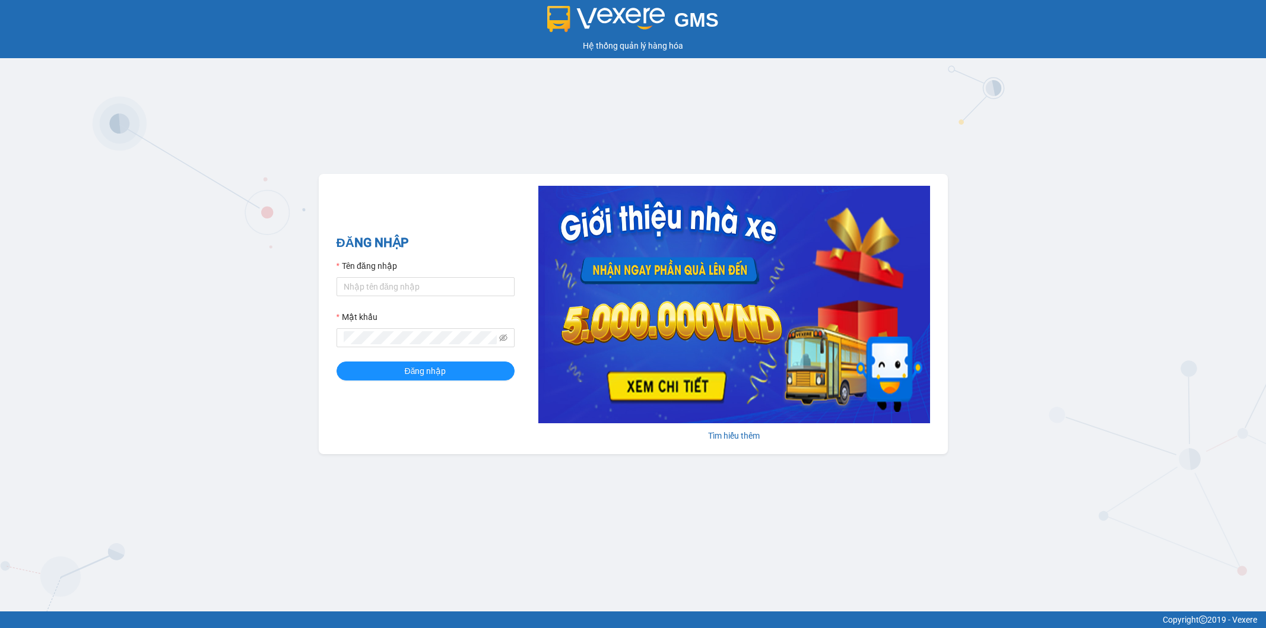 This screenshot has width=1266, height=628. I want to click on h2: ĐĂNG NHẬP, so click(426, 243).